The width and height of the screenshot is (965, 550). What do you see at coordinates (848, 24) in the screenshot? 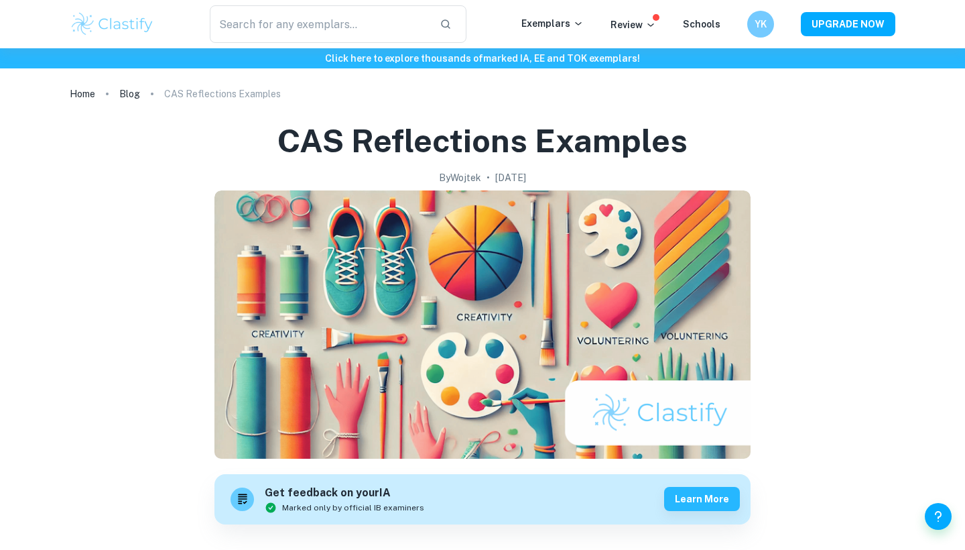
I see `button: UPGRADE NOW` at bounding box center [848, 24].